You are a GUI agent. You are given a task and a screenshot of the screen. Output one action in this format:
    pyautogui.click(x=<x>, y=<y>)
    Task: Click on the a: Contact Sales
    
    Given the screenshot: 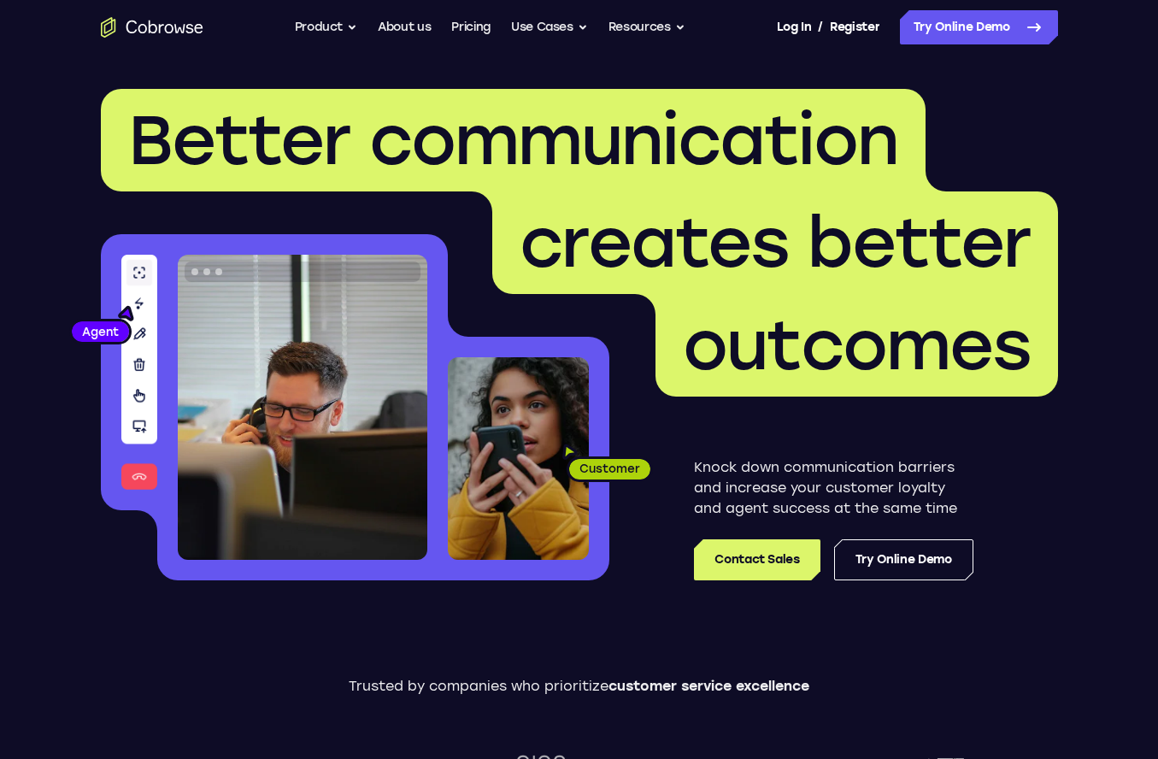 What is the action you would take?
    pyautogui.click(x=756, y=560)
    